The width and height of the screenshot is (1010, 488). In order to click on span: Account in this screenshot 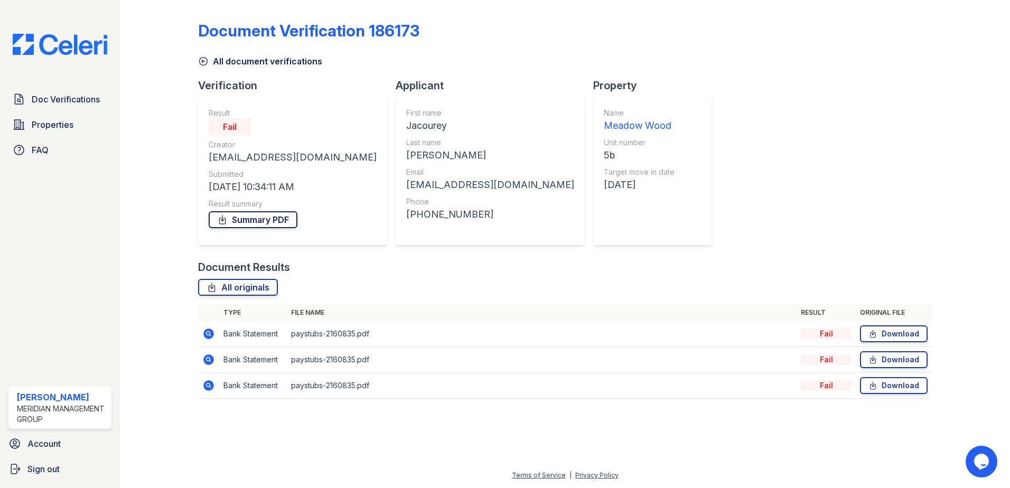, I will do `click(44, 444)`.